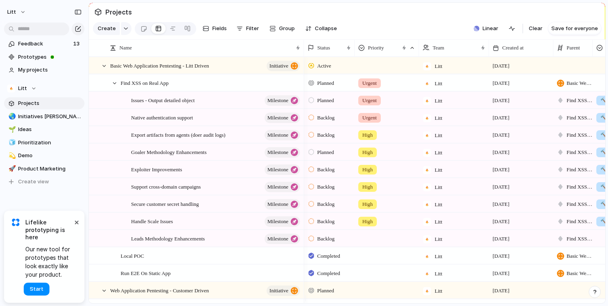  Describe the element at coordinates (165, 204) in the screenshot. I see `span: Secure customer secret handling` at that location.